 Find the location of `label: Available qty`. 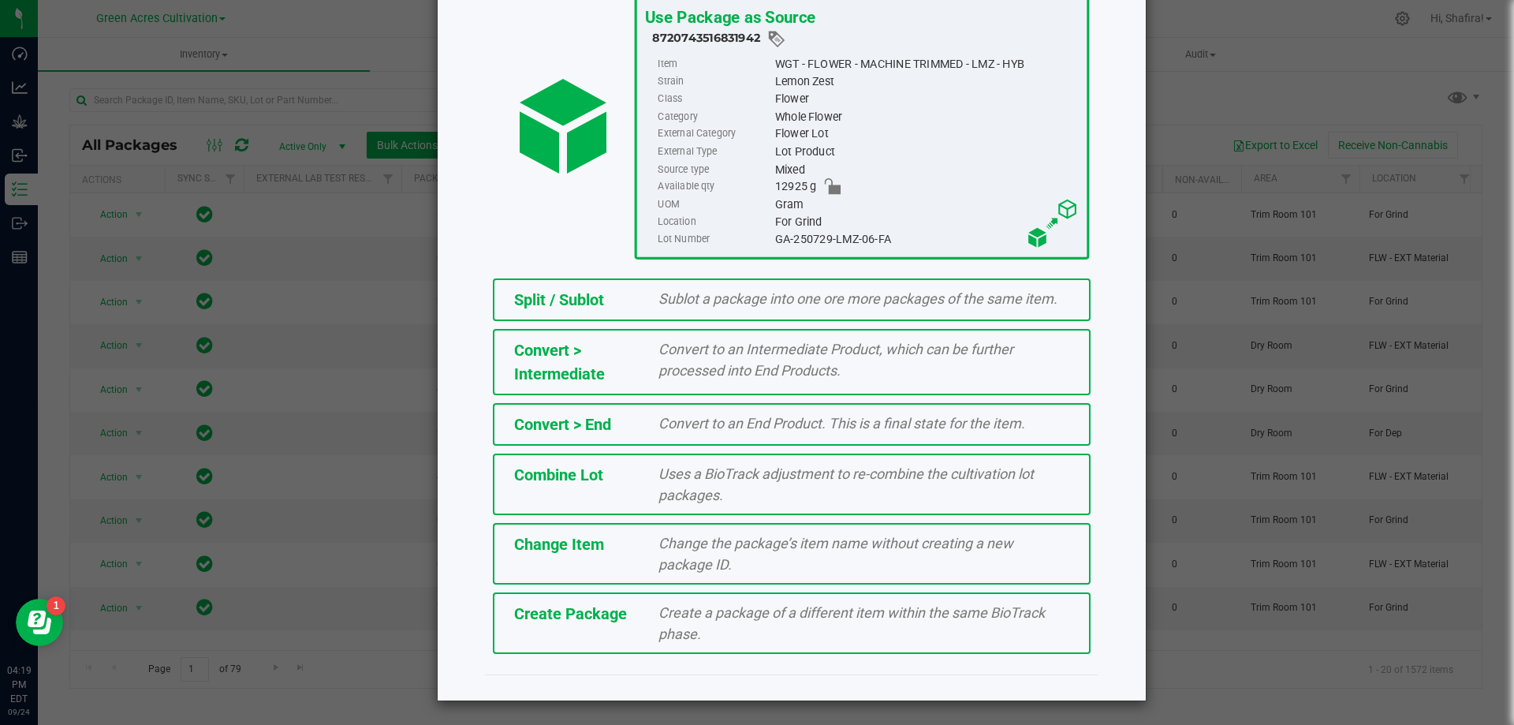

label: Available qty is located at coordinates (714, 187).